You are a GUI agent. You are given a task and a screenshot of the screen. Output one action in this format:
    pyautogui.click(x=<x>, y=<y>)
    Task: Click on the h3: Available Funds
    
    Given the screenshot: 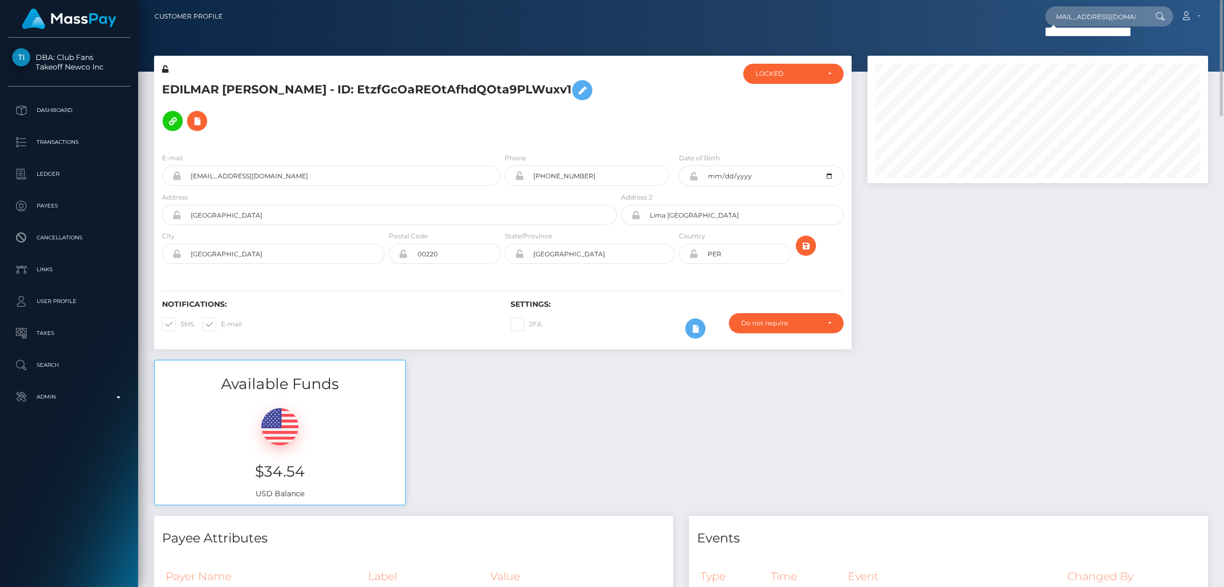 What is the action you would take?
    pyautogui.click(x=280, y=384)
    